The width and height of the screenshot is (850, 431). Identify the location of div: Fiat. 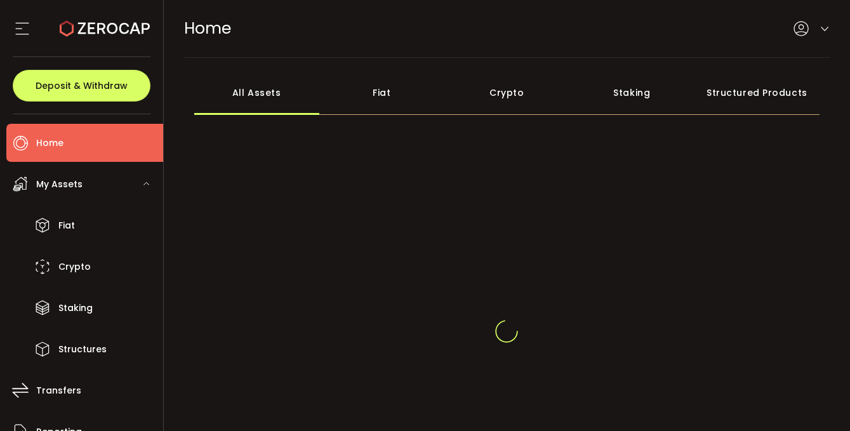
(382, 93).